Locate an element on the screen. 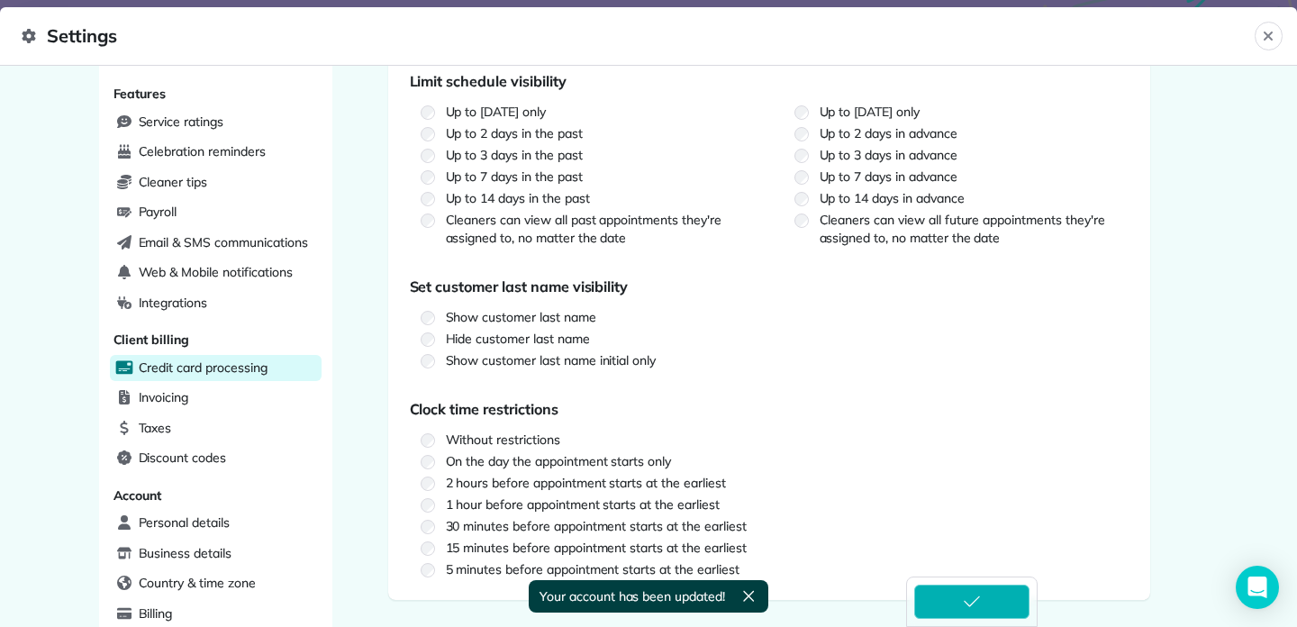 The width and height of the screenshot is (1297, 627). a: Service ratings is located at coordinates (215, 122).